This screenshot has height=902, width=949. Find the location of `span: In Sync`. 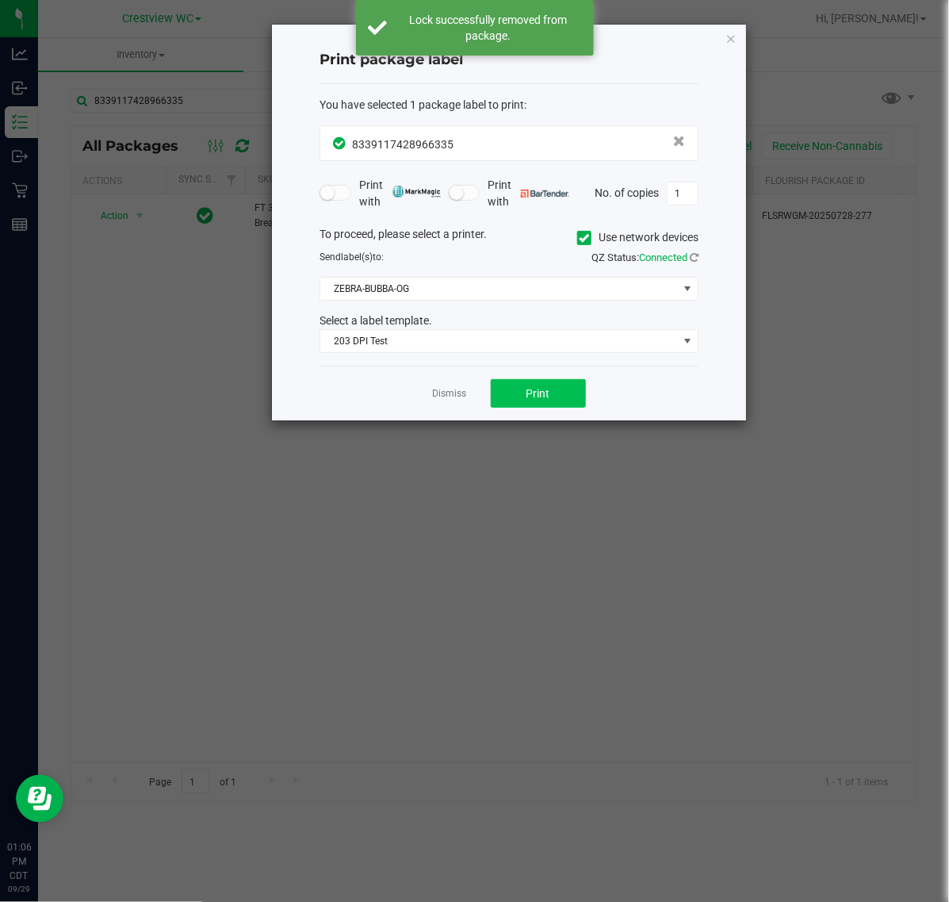

span: In Sync is located at coordinates (340, 143).